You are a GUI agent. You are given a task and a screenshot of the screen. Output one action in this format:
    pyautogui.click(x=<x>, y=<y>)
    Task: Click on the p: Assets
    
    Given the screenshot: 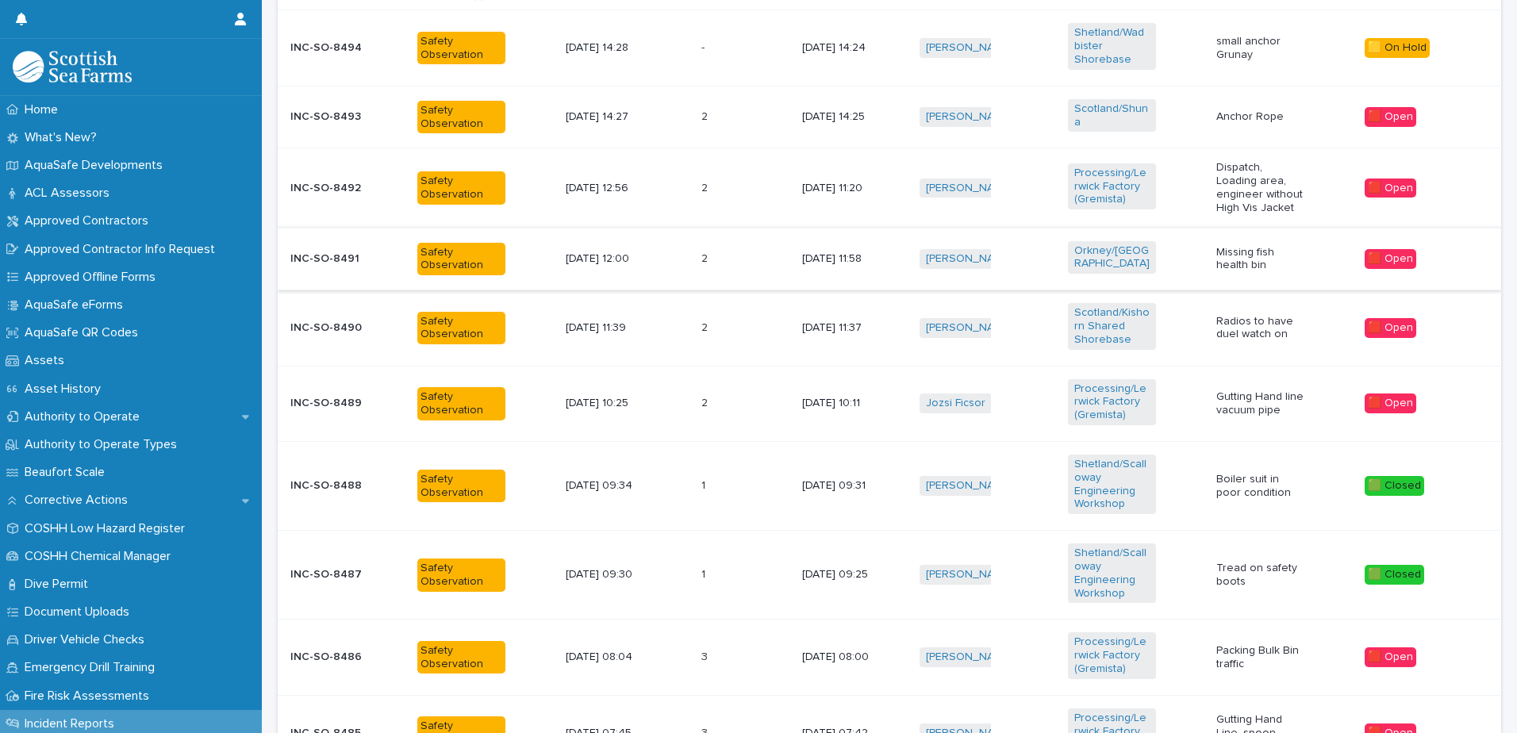 What is the action you would take?
    pyautogui.click(x=48, y=360)
    